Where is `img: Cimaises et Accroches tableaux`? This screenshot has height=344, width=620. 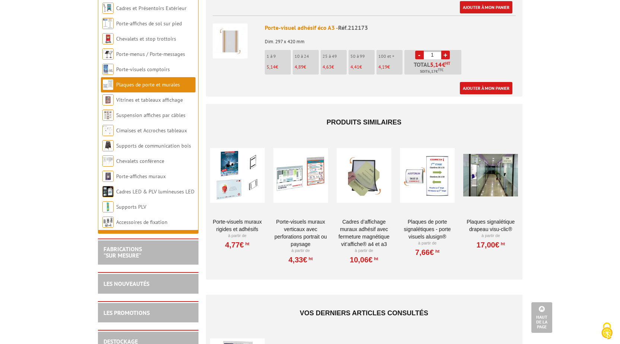
img: Cimaises et Accroches tableaux is located at coordinates (108, 130).